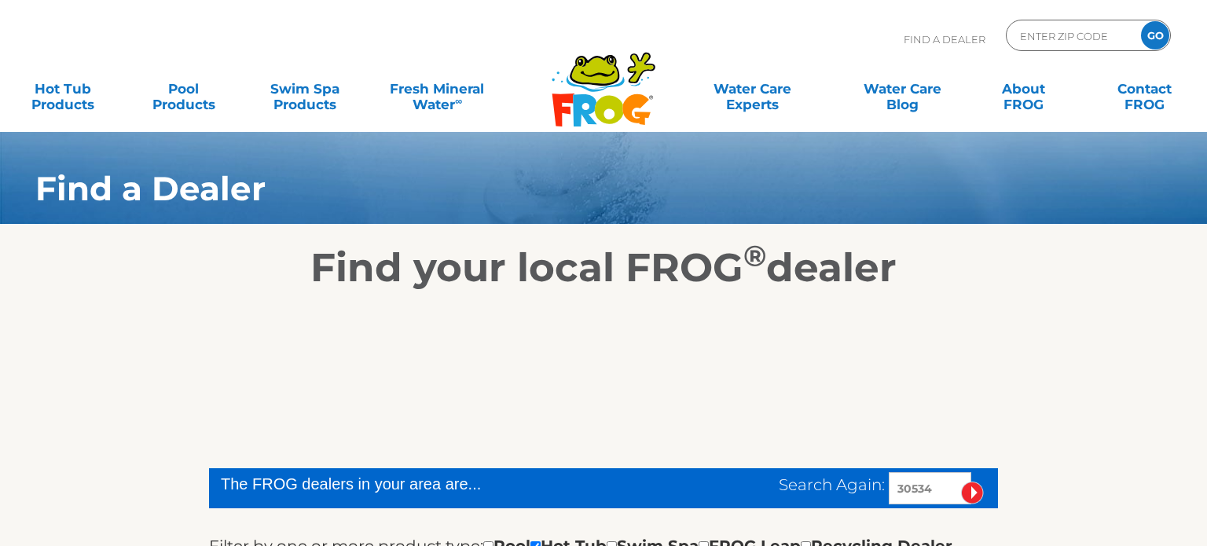 Image resolution: width=1207 pixels, height=546 pixels. I want to click on a: PoolProducts, so click(184, 89).